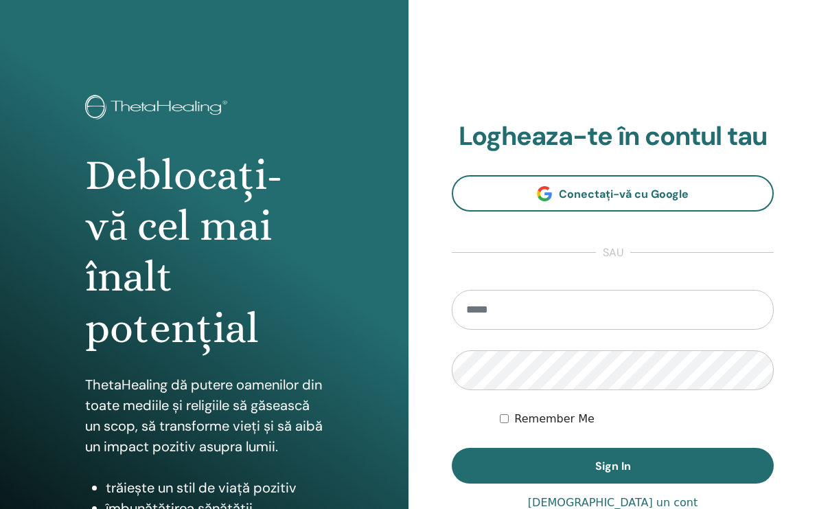  Describe the element at coordinates (613, 465) in the screenshot. I see `span: Sign In` at that location.